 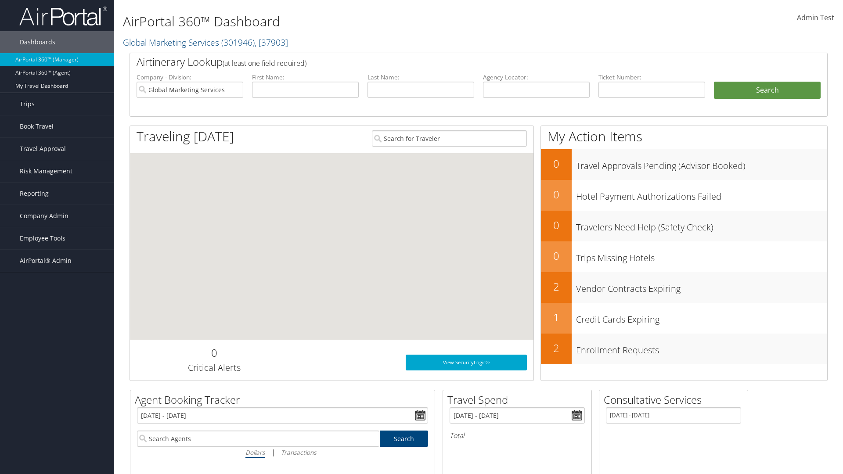 What do you see at coordinates (238, 42) in the screenshot?
I see `span: ( 301946 )` at bounding box center [238, 42].